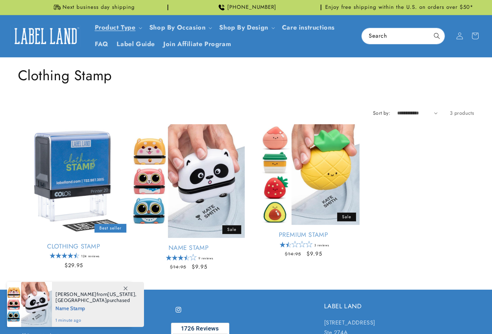 The height and width of the screenshot is (334, 492). I want to click on span: Name Stamp, so click(96, 307).